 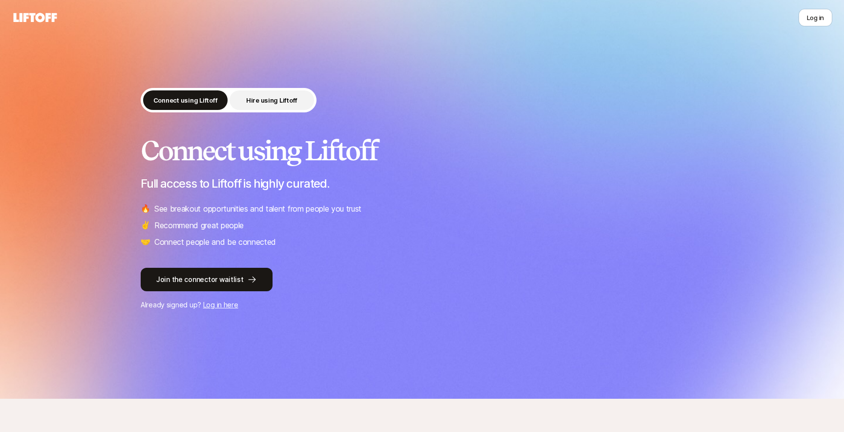 What do you see at coordinates (422, 184) in the screenshot?
I see `p: Full access to Liftoff is highly curated.` at bounding box center [422, 184].